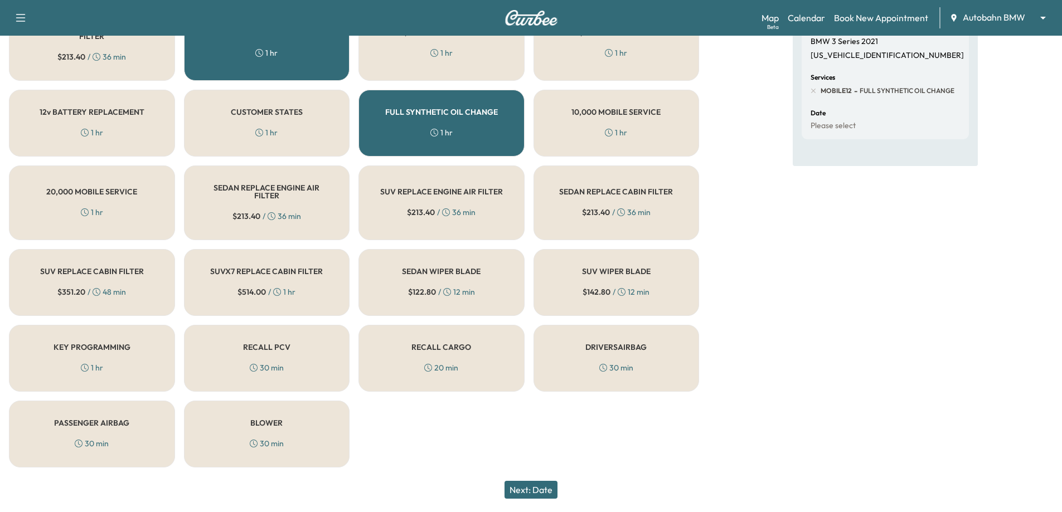 Image resolution: width=1062 pixels, height=512 pixels. Describe the element at coordinates (833, 126) in the screenshot. I see `p: Please select` at that location.